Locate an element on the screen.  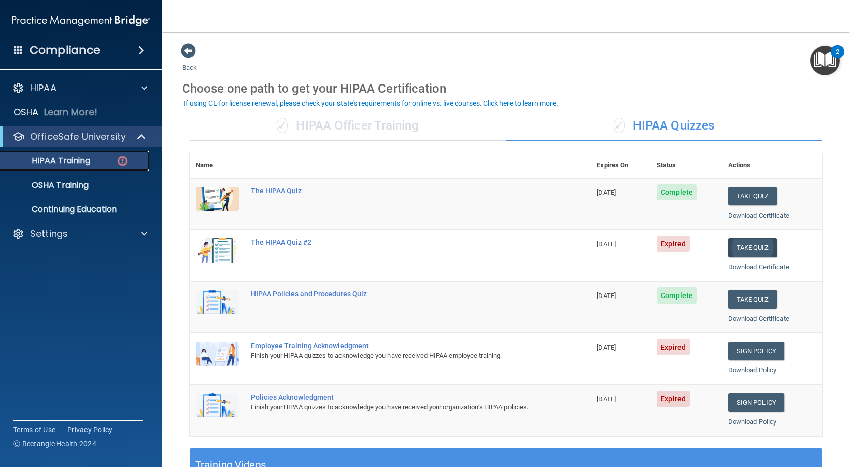
div: HIPAA Officer Training is located at coordinates (347, 126).